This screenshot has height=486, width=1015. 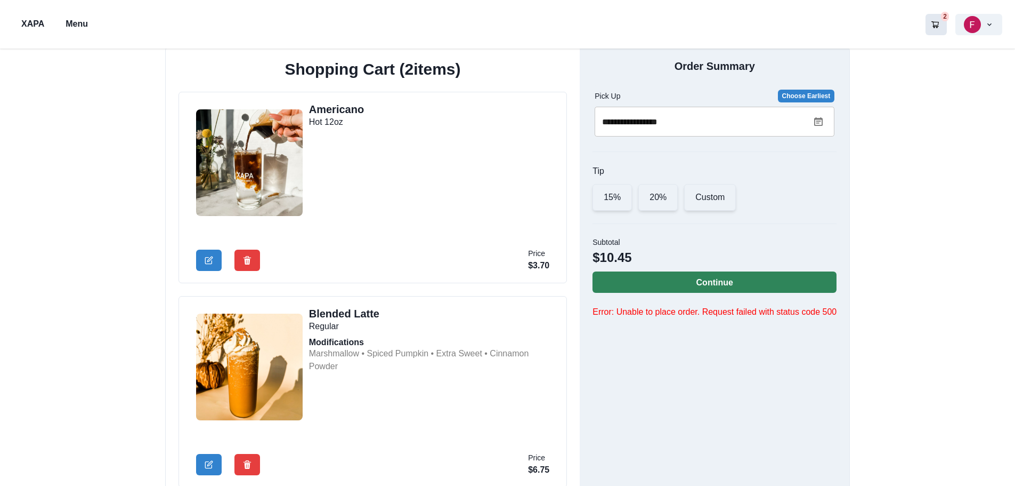 I want to click on div: 15%, so click(x=612, y=197).